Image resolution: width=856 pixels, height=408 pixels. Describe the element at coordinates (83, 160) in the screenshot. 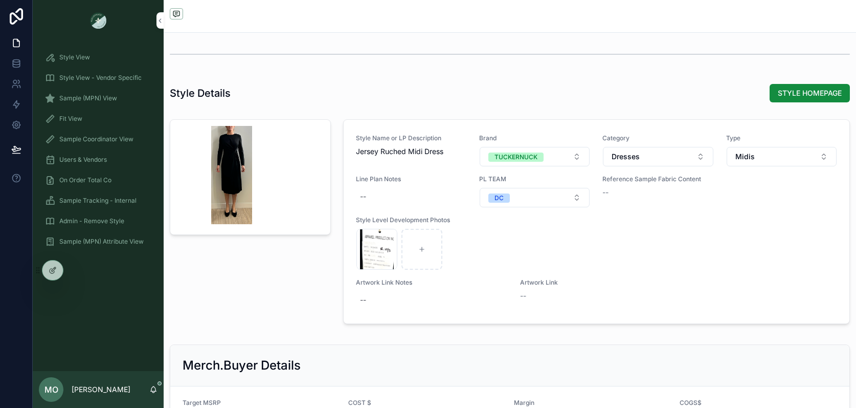

I see `span: Users & Vendors` at that location.